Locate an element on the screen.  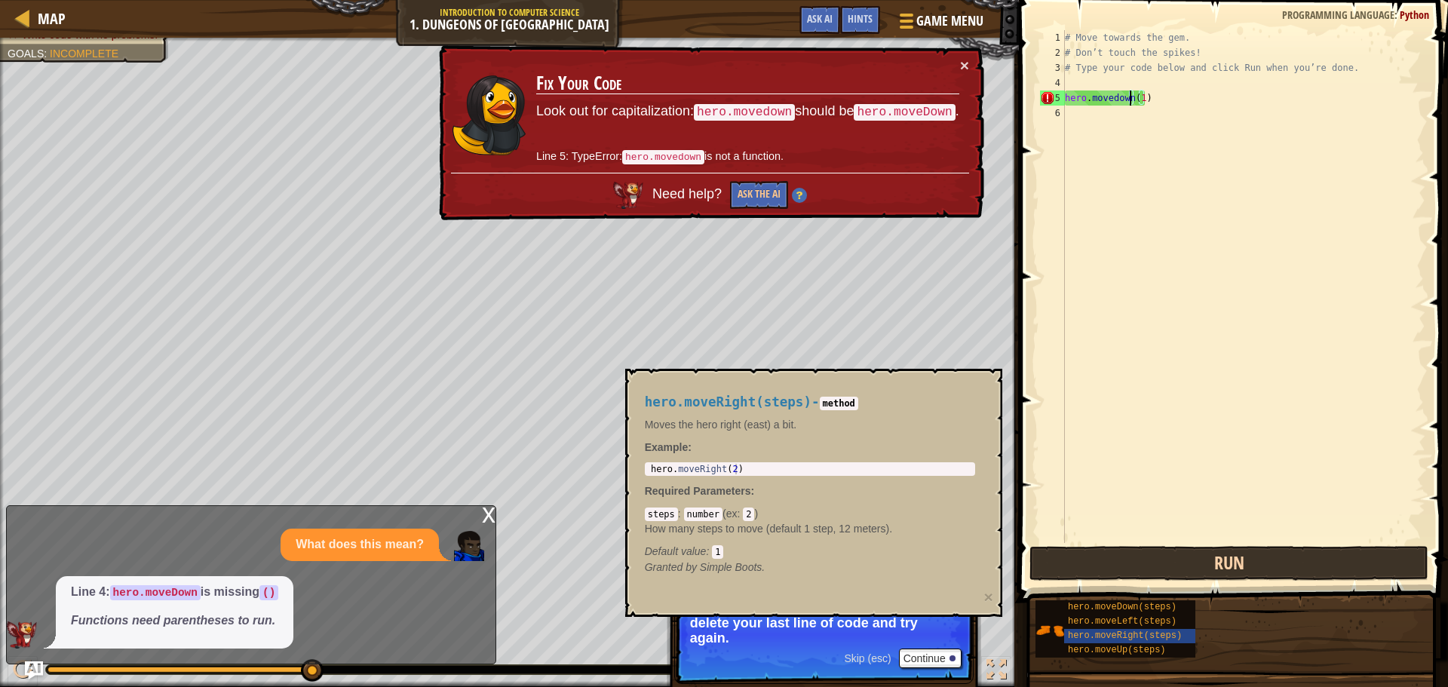
img: duck_omarn.png is located at coordinates (489, 115).